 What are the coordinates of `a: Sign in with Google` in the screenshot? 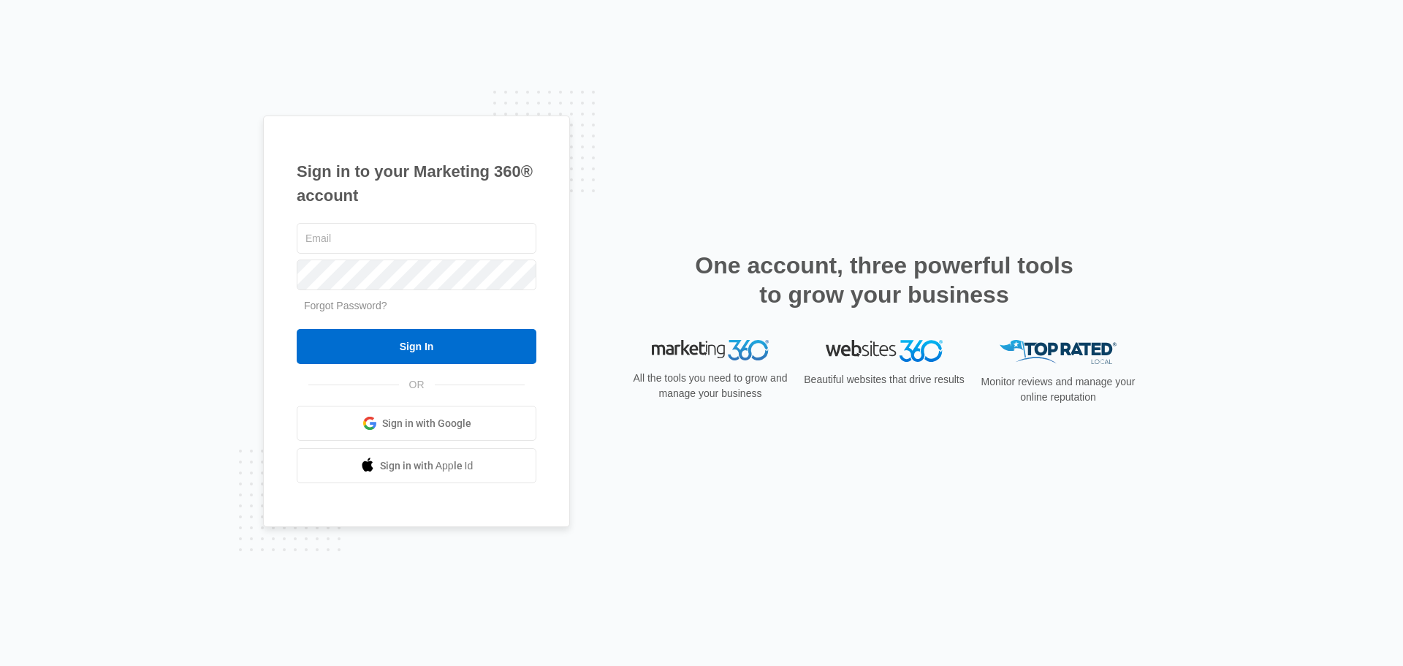 It's located at (416, 423).